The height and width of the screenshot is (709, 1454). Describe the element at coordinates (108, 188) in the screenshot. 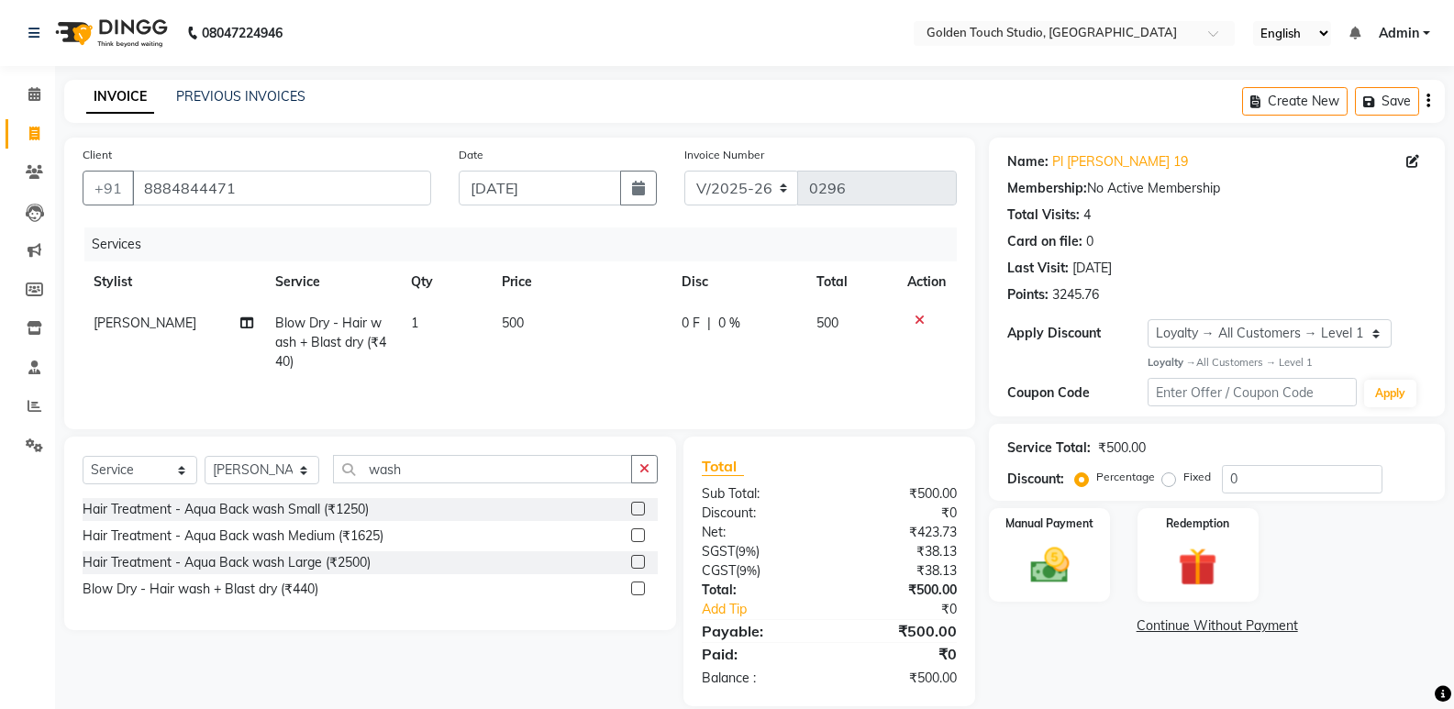

I see `button: +91` at that location.